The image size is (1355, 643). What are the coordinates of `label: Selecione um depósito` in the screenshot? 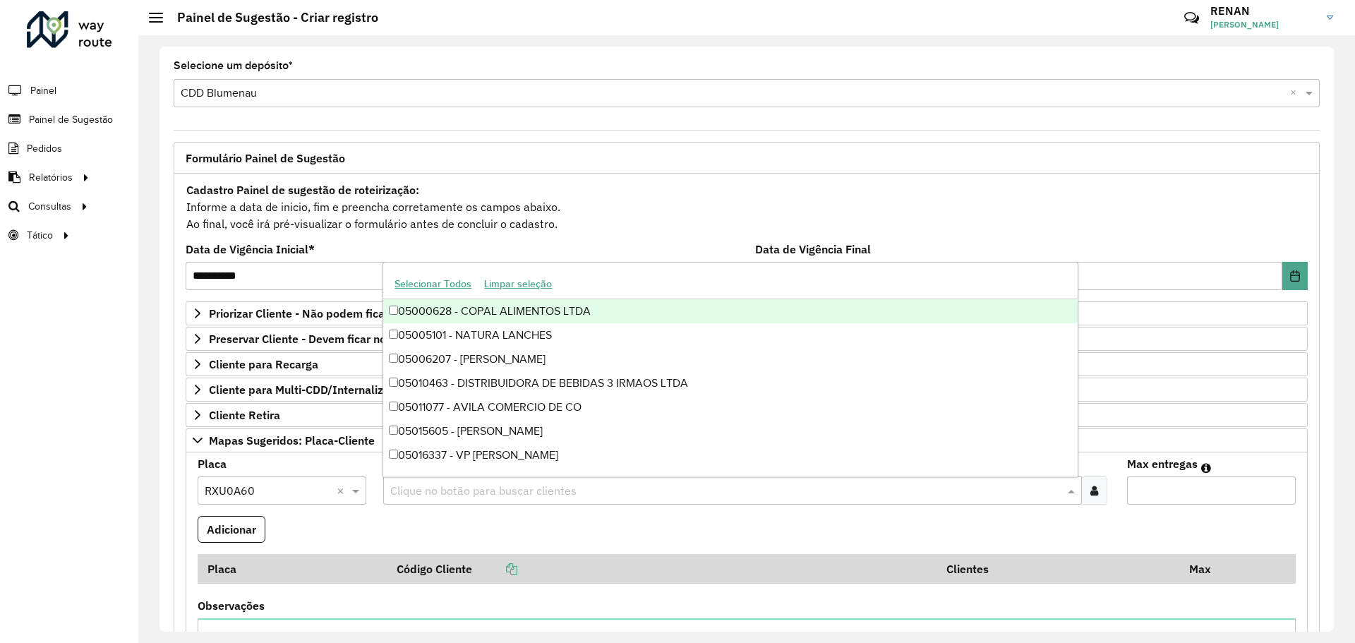 It's located at (233, 66).